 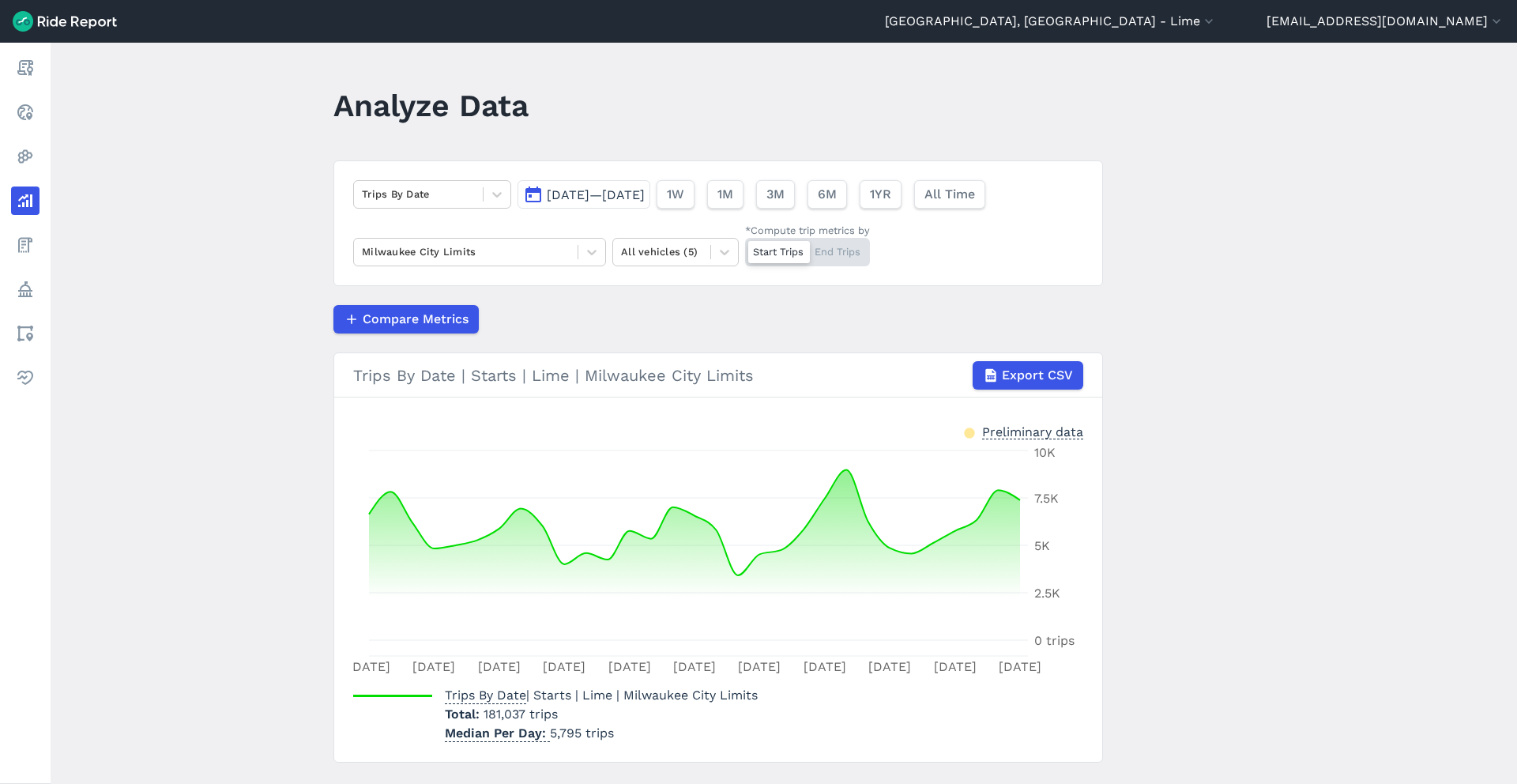 I want to click on button: 1YR, so click(x=880, y=195).